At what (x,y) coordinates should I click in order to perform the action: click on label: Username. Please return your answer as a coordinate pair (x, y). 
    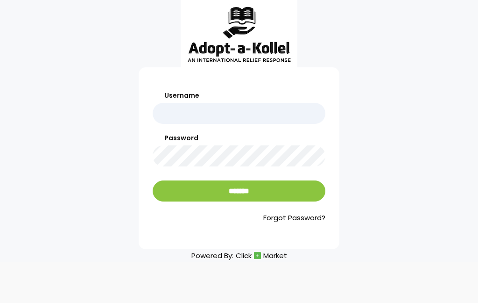
    Looking at the image, I should click on (239, 95).